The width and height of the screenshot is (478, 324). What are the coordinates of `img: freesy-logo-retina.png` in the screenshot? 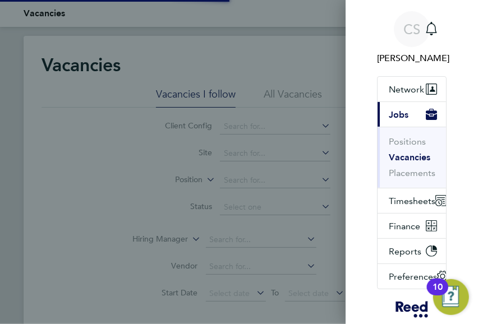 It's located at (411, 310).